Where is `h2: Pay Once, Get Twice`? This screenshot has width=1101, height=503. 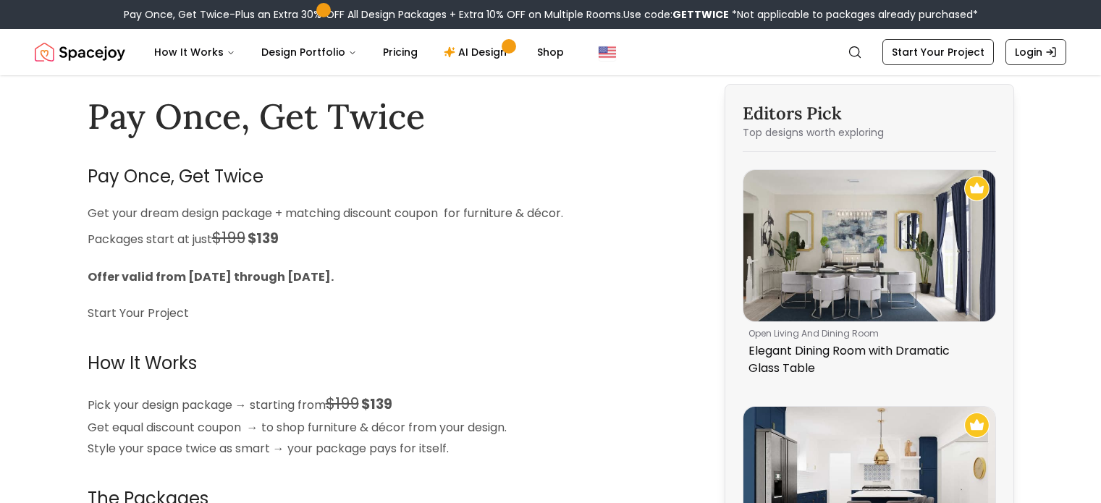 h2: Pay Once, Get Twice is located at coordinates (387, 176).